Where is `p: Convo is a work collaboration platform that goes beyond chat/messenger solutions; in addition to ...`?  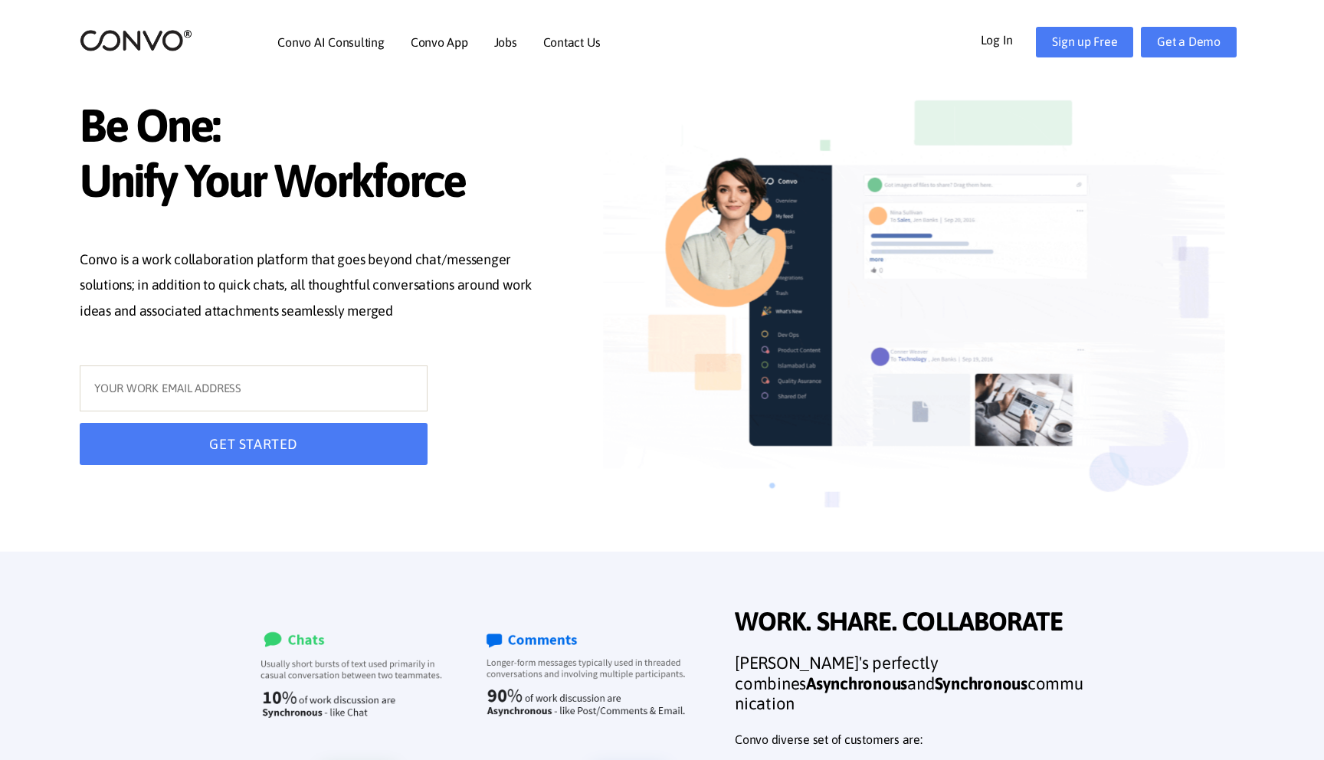 p: Convo is a work collaboration platform that goes beyond chat/messenger solutions; in addition to ... is located at coordinates (316, 287).